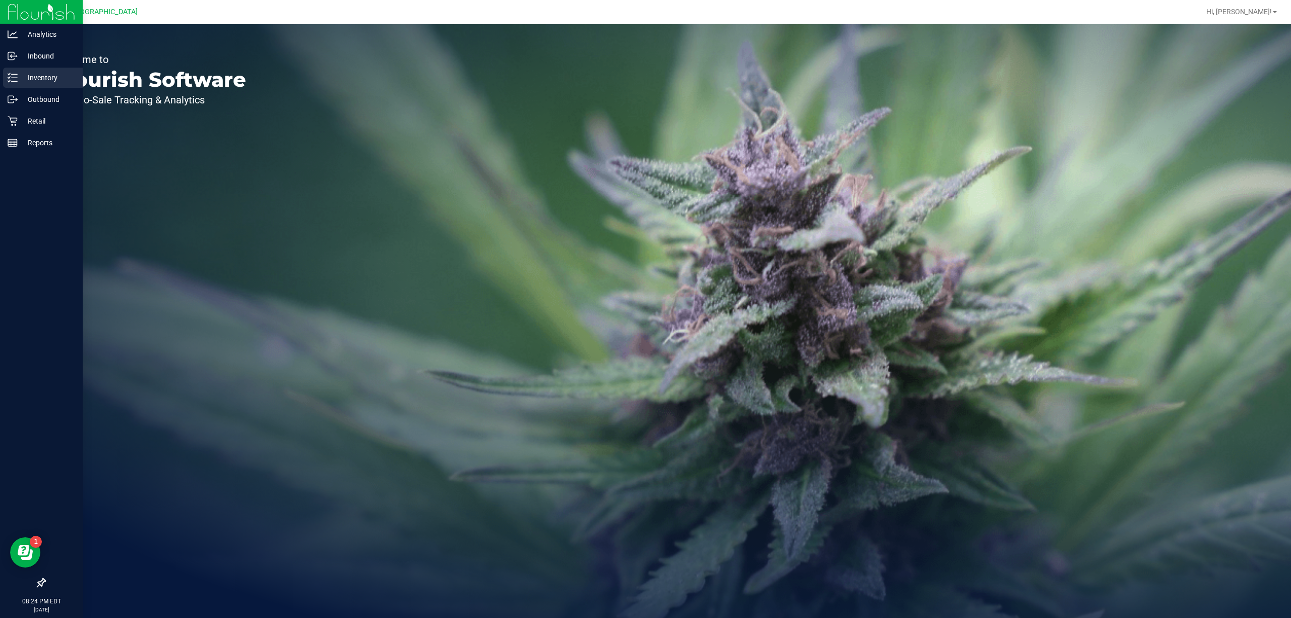  I want to click on inline-svg: Retail, so click(13, 121).